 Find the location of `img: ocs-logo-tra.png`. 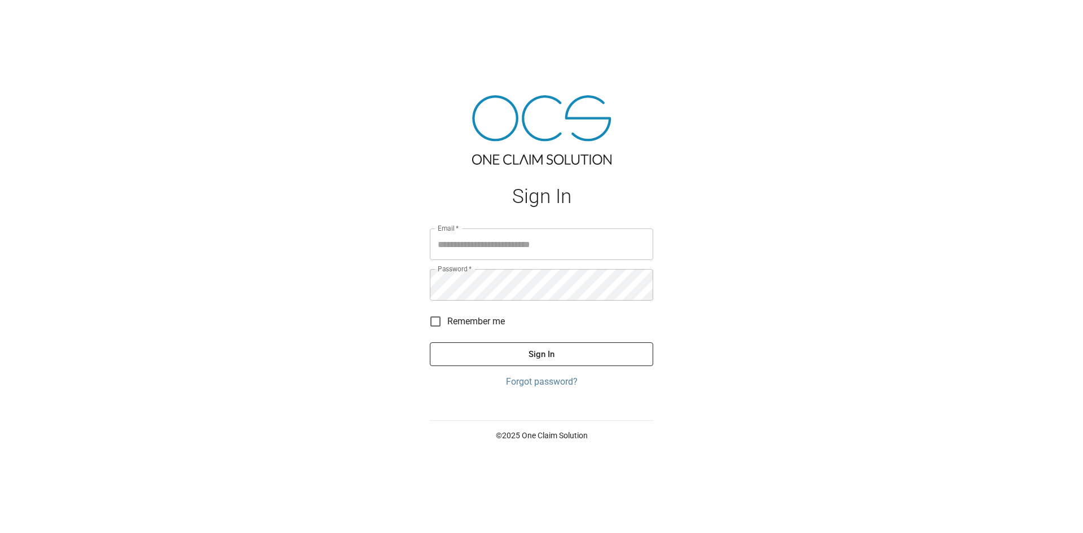

img: ocs-logo-tra.png is located at coordinates (541, 130).